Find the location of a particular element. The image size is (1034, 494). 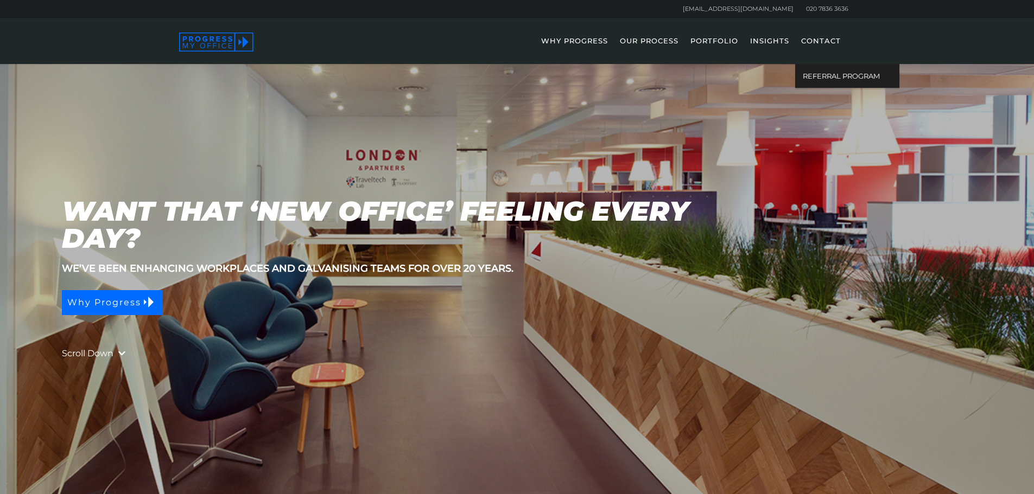

a: Why Progress is located at coordinates (112, 303).